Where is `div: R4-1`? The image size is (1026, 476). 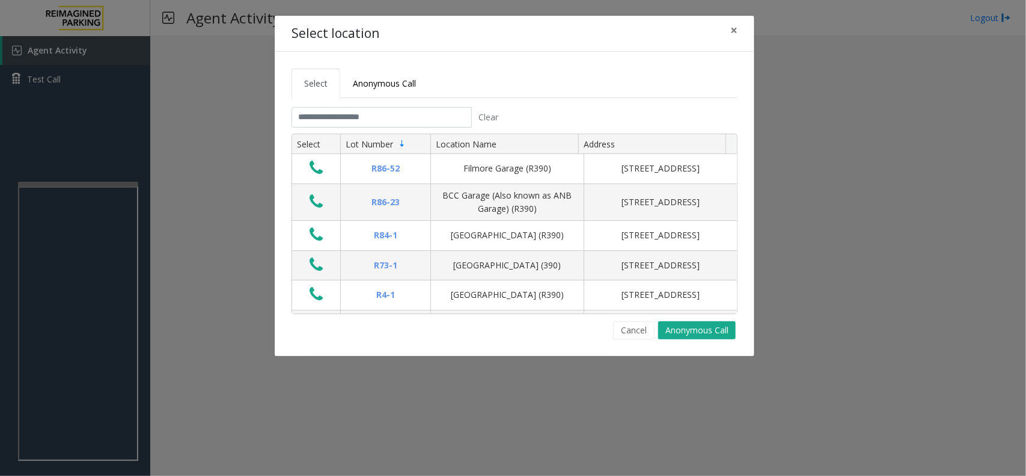 div: R4-1 is located at coordinates (385, 295).